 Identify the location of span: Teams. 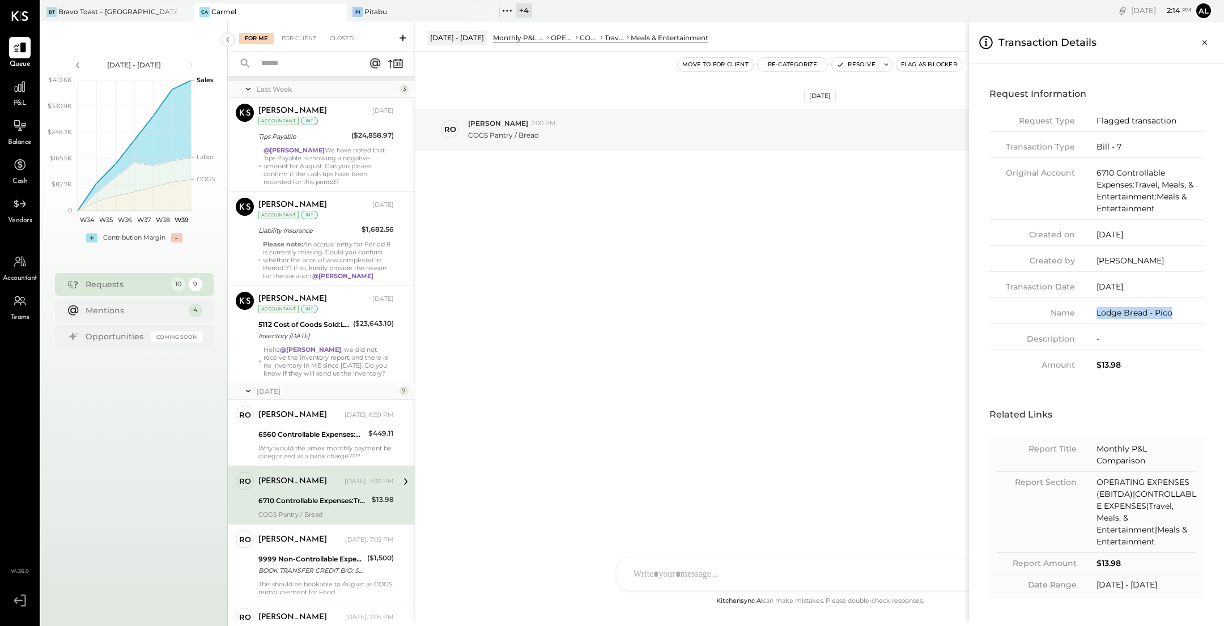
(20, 318).